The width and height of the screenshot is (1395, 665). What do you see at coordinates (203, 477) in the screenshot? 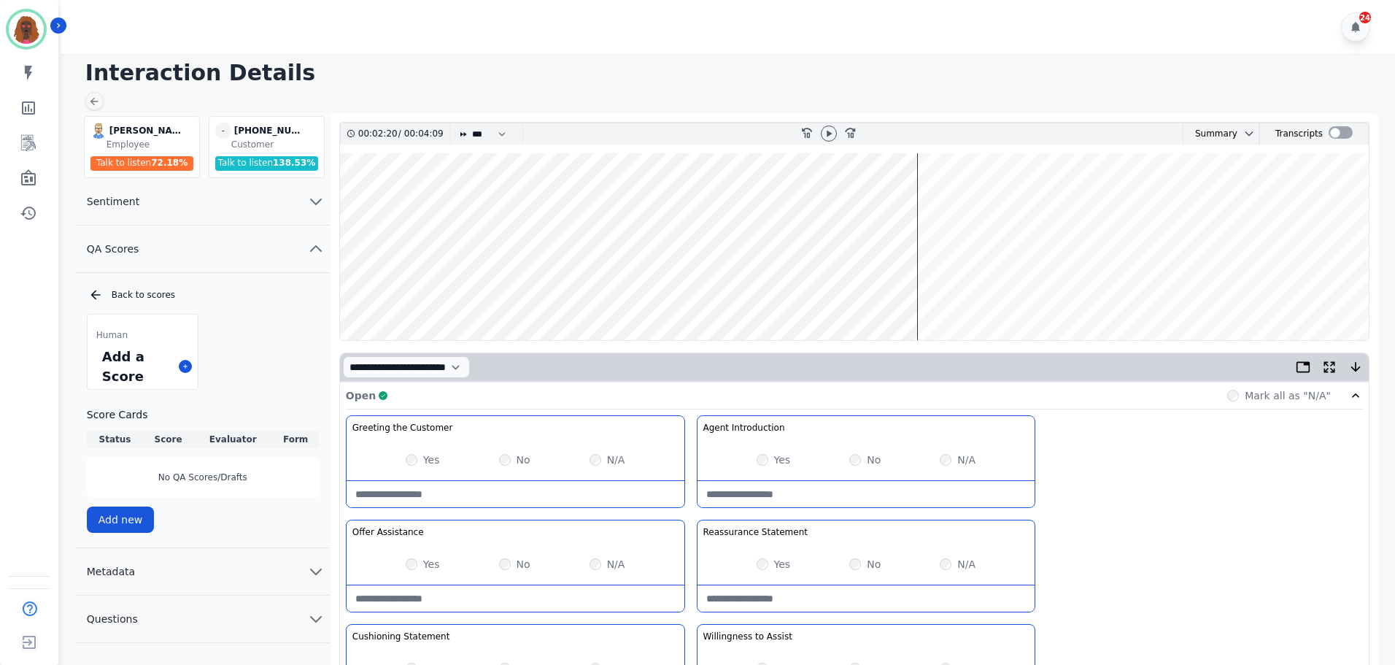
I see `div: No QA Scores/Drafts` at bounding box center [203, 477].